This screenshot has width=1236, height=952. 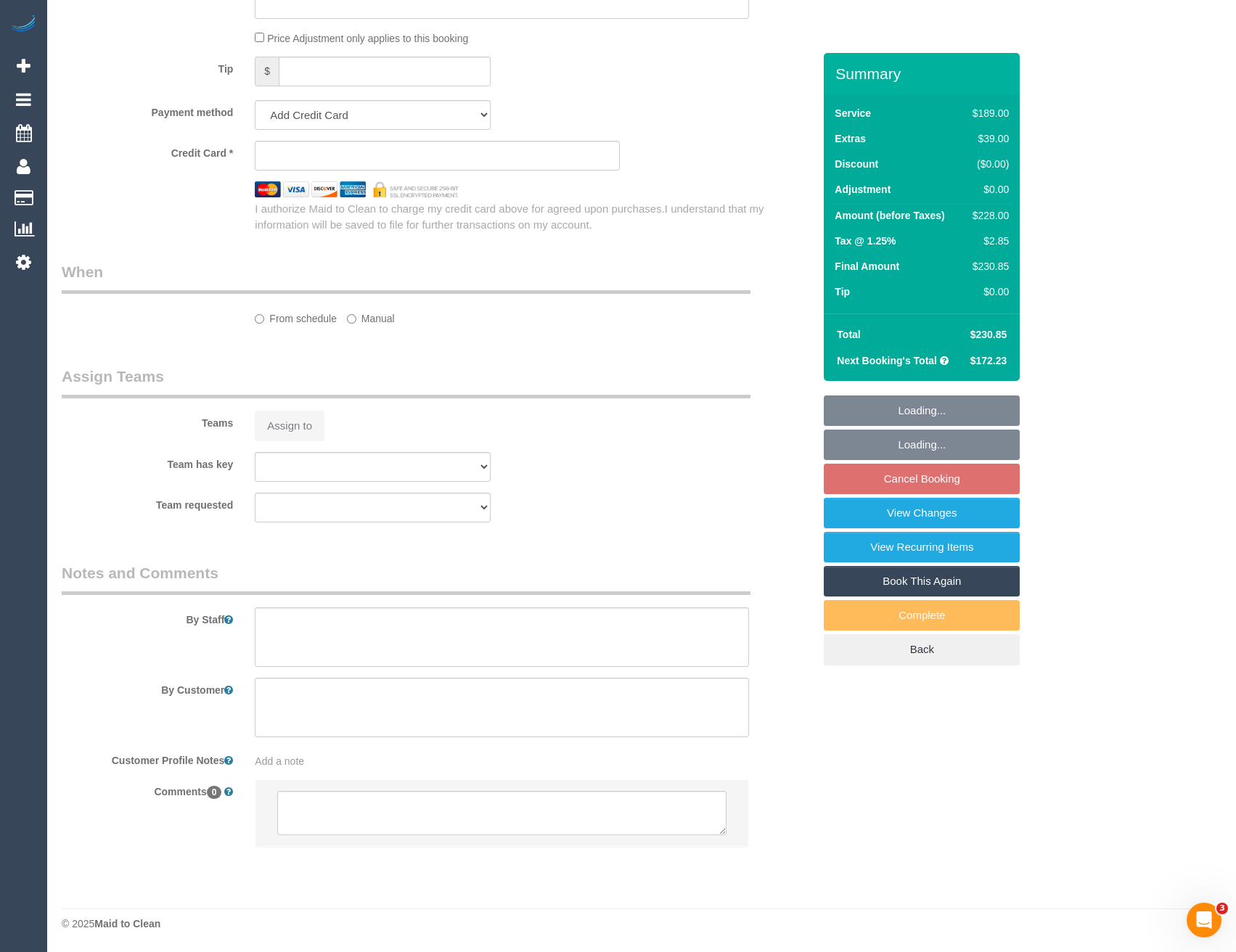 What do you see at coordinates (867, 266) in the screenshot?
I see `label: Final Amount` at bounding box center [867, 266].